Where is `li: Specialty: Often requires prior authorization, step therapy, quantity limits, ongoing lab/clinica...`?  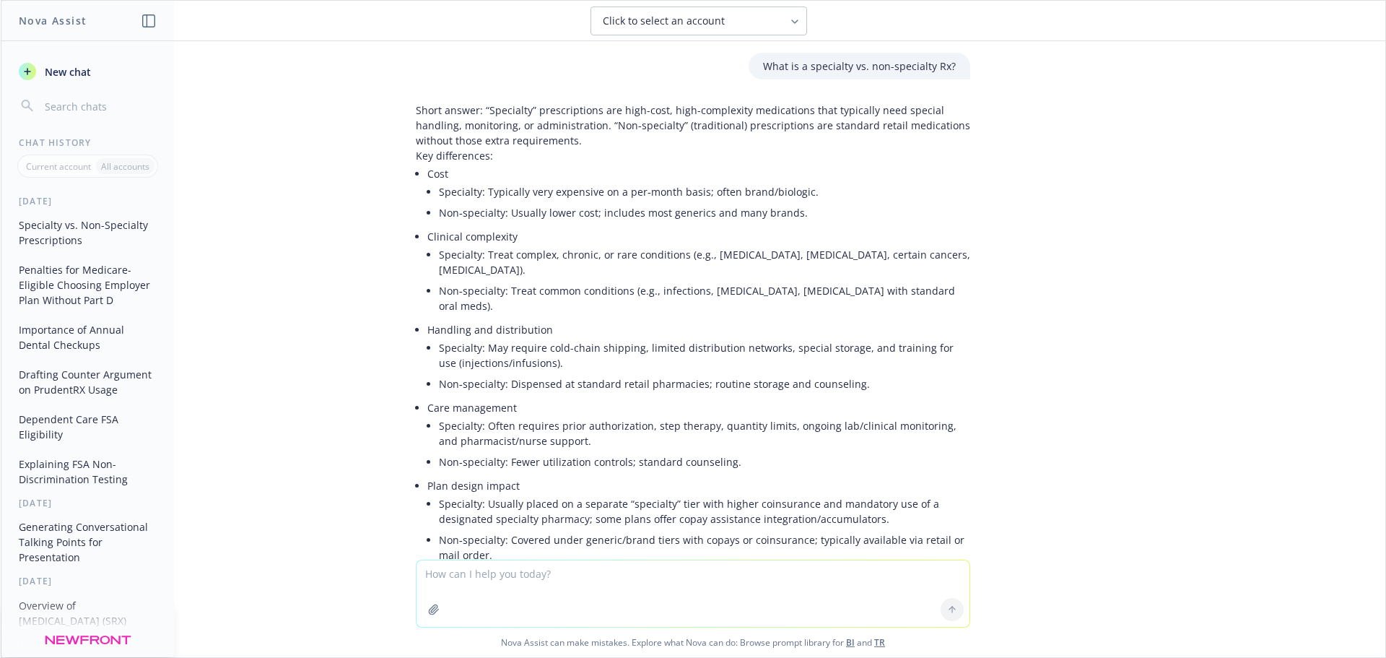 li: Specialty: Often requires prior authorization, step therapy, quantity limits, ongoing lab/clinica... is located at coordinates (704, 433).